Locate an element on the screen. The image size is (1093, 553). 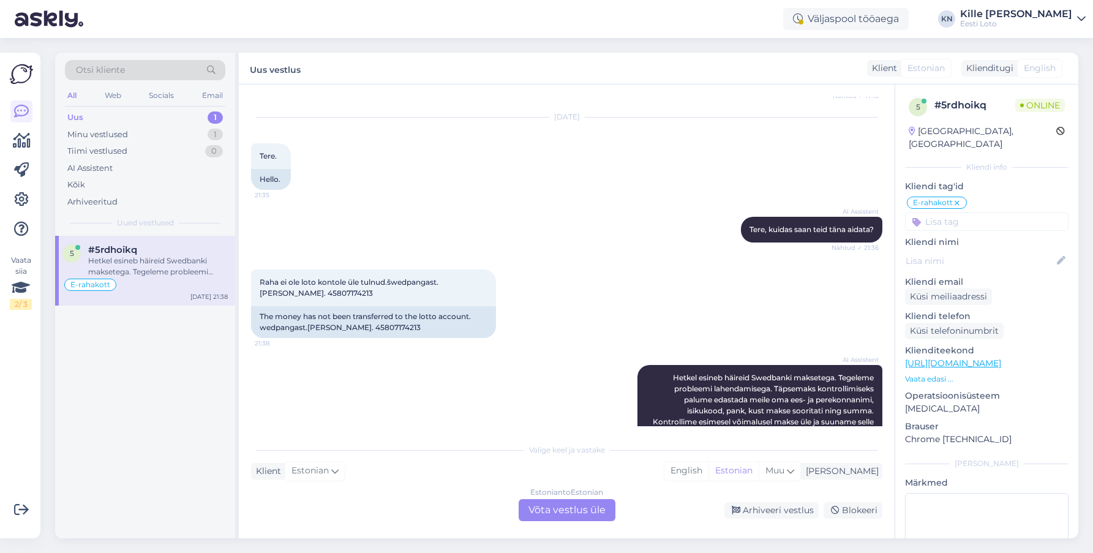
div: Arhiveeri vestlus is located at coordinates (771, 510).